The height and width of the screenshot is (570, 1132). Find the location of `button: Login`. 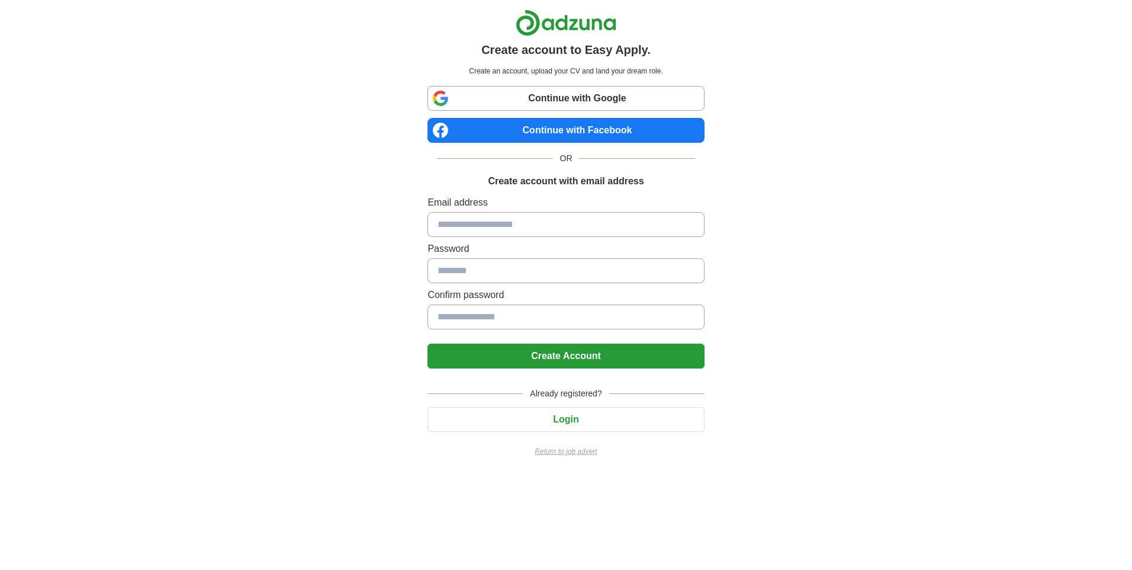

button: Login is located at coordinates (566, 419).